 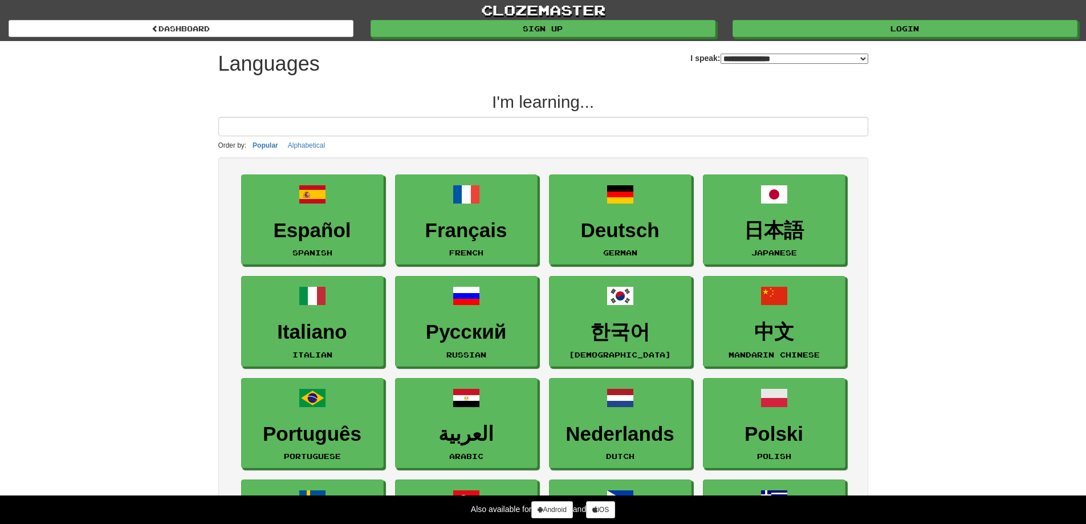 What do you see at coordinates (265, 145) in the screenshot?
I see `button: Popular` at bounding box center [265, 145].